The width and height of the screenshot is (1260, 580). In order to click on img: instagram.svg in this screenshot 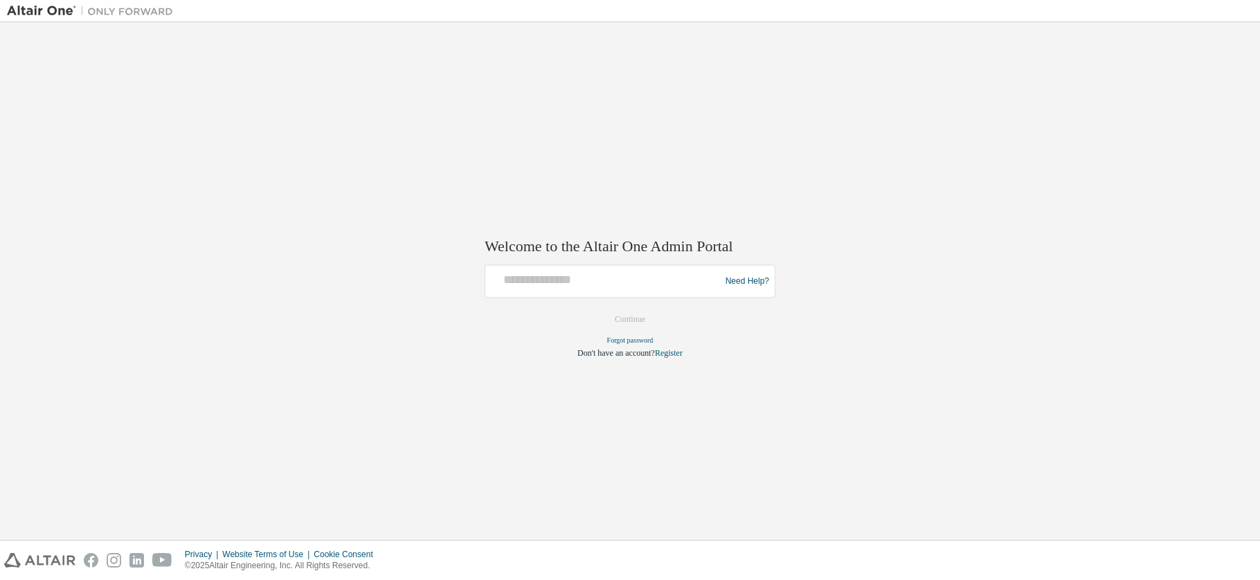, I will do `click(114, 560)`.